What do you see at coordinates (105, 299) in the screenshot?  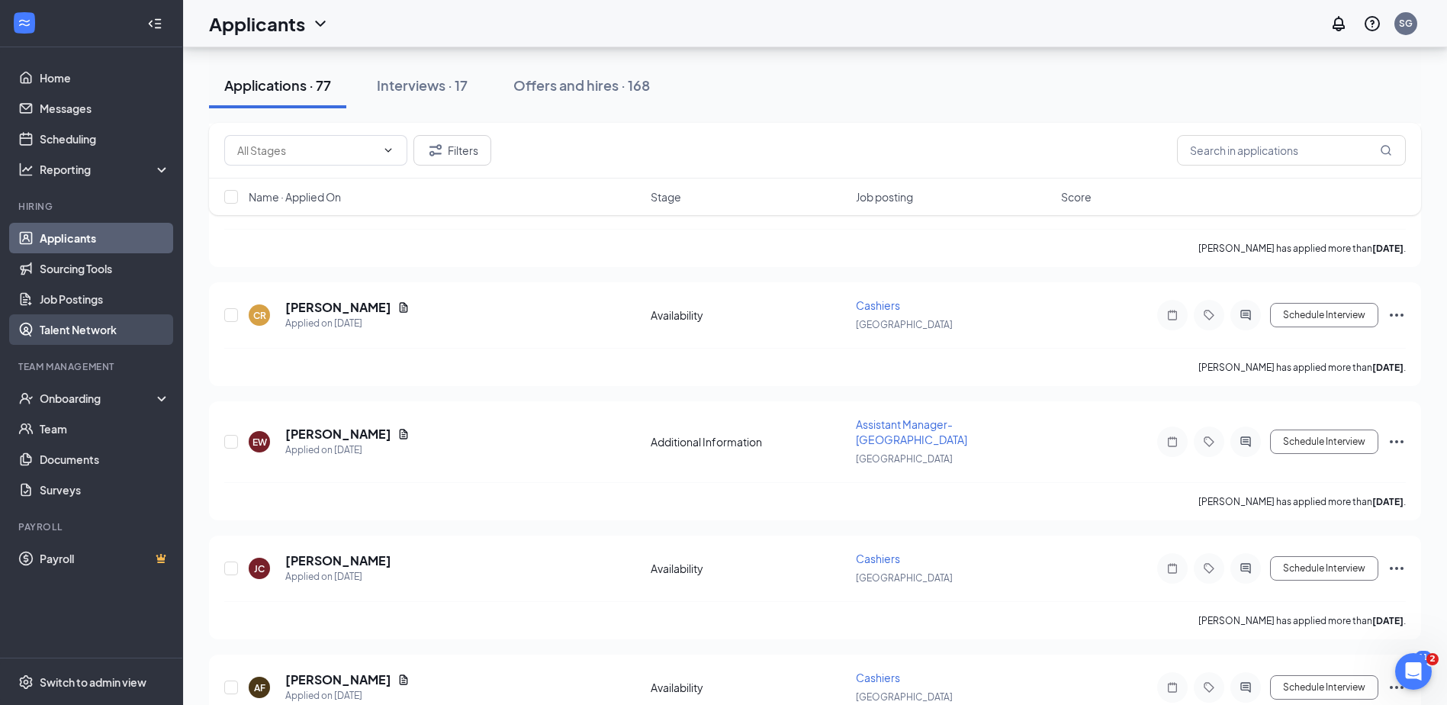 I see `a: Job Postings` at bounding box center [105, 299].